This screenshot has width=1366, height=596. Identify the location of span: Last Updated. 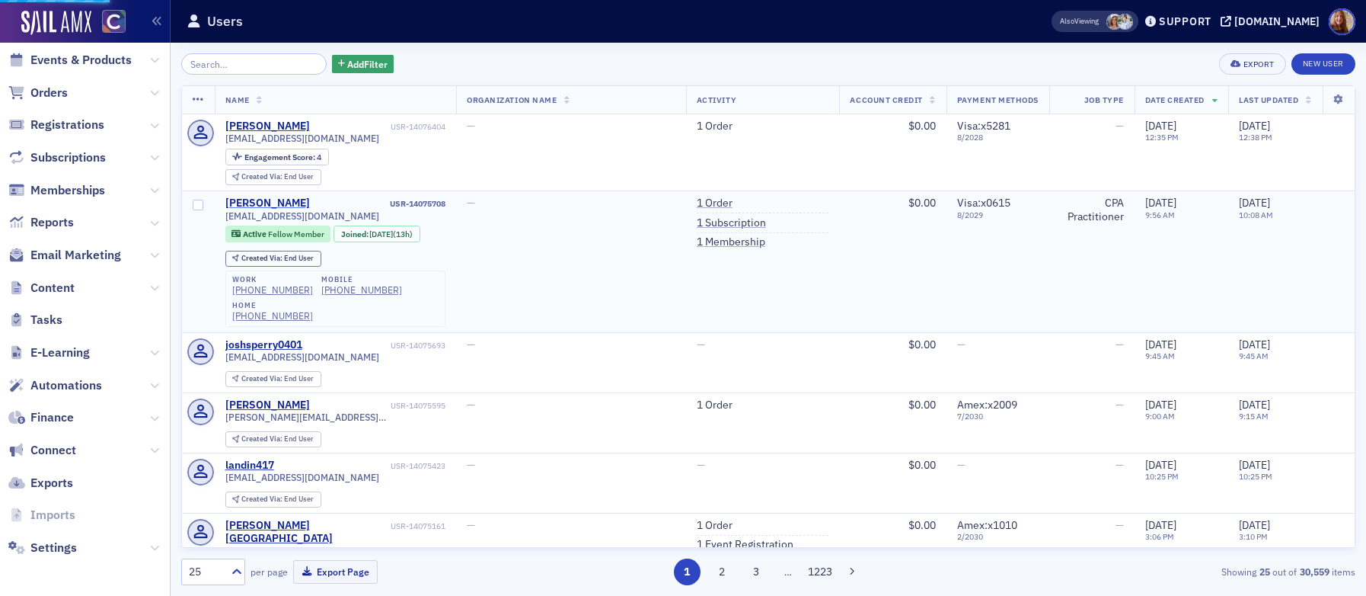
(1269, 100).